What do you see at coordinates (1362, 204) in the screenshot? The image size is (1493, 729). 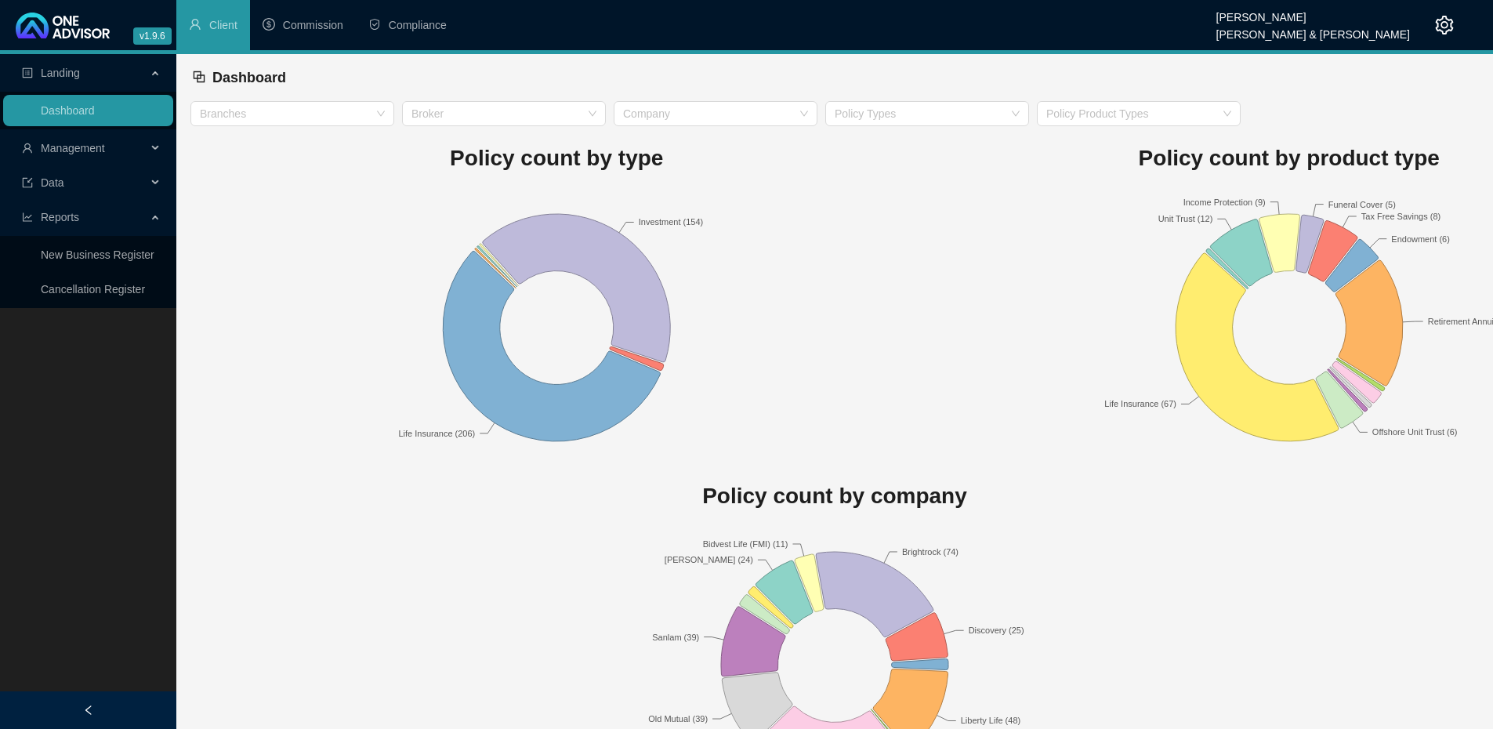 I see `text: Funeral Cover (5)` at bounding box center [1362, 204].